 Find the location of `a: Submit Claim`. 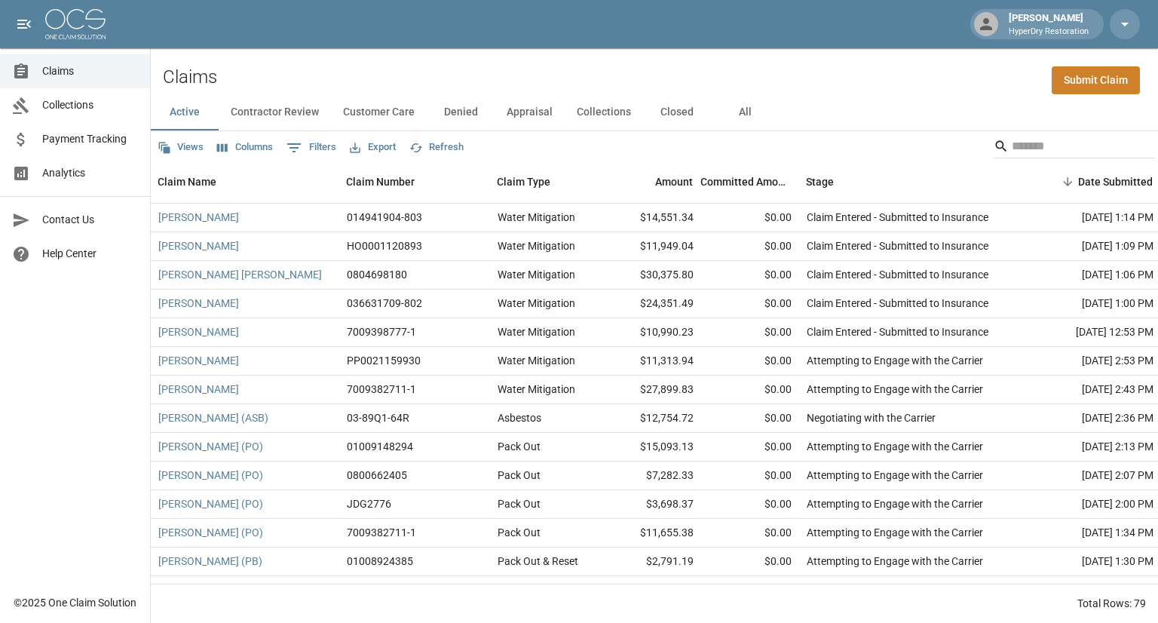

a: Submit Claim is located at coordinates (1096, 80).